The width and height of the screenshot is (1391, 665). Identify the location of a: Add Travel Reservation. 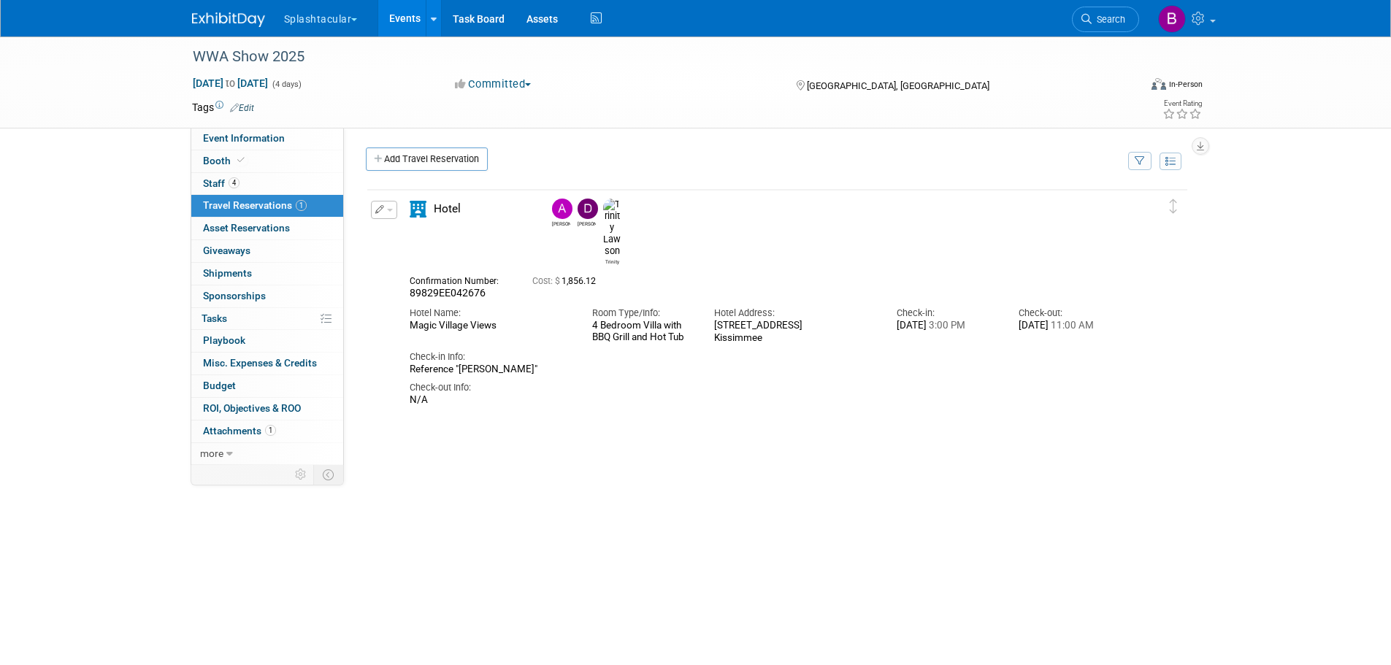
(426, 159).